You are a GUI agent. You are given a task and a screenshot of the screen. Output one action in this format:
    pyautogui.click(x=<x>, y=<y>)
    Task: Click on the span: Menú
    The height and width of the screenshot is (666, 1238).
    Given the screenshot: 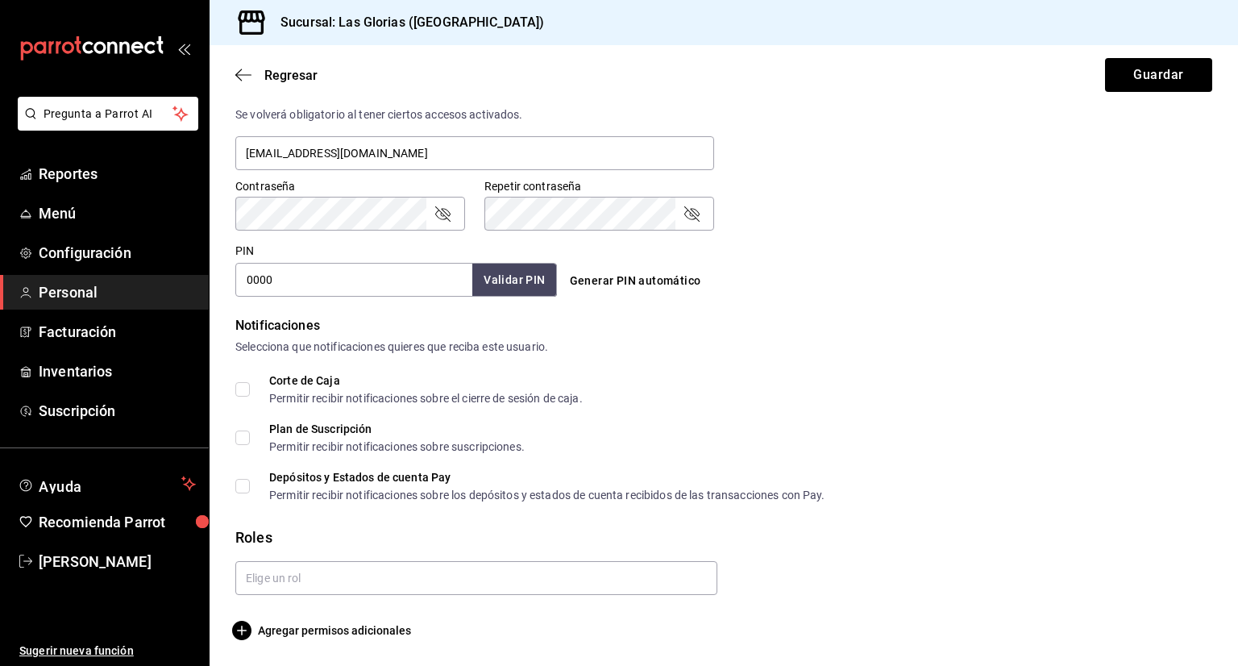 What is the action you would take?
    pyautogui.click(x=117, y=213)
    